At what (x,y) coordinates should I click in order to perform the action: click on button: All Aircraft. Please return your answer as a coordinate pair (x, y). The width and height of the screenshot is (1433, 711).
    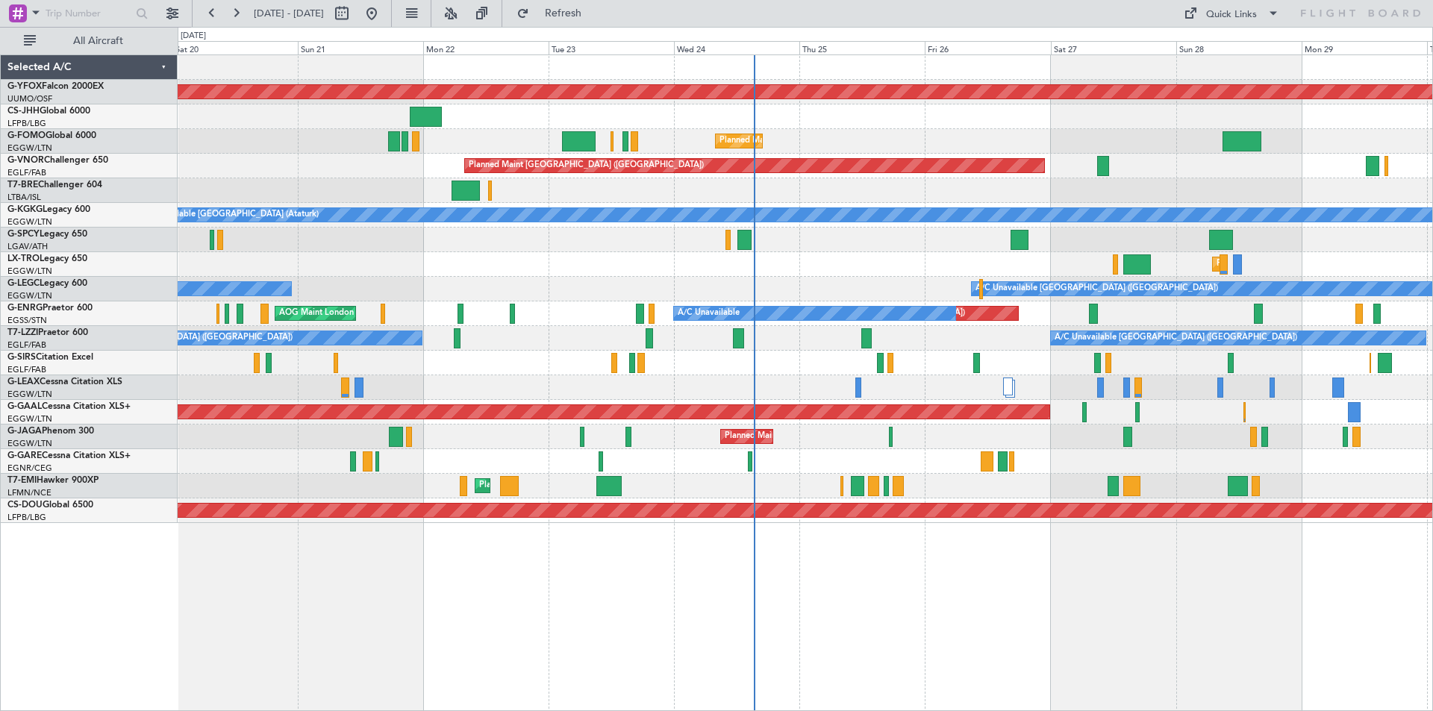
    Looking at the image, I should click on (89, 41).